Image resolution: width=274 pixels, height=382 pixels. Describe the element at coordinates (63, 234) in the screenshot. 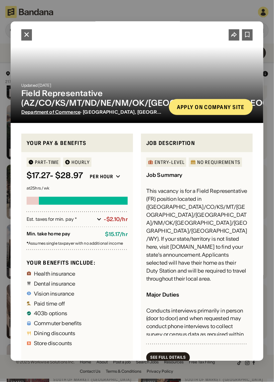

I see `div: Min. take home pay` at that location.